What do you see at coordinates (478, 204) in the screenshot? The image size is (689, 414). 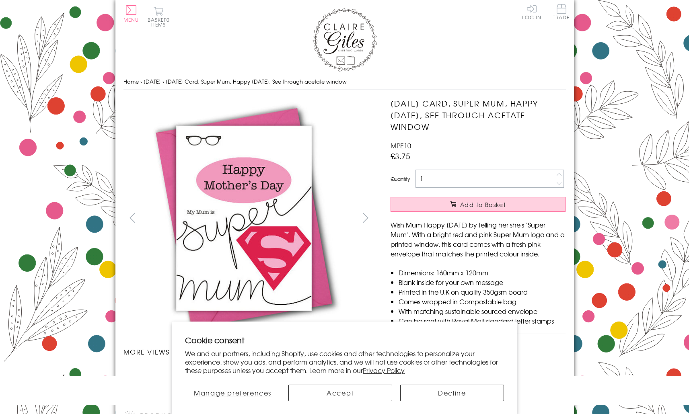 I see `button: Add to Basket` at bounding box center [478, 204].